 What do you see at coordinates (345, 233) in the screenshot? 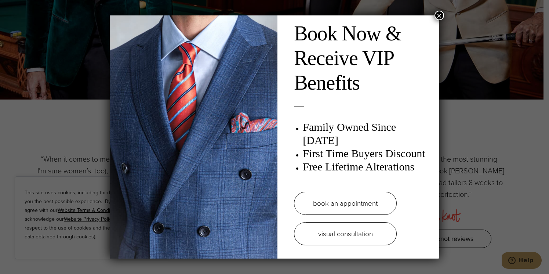
I see `a: visual consultation` at bounding box center [345, 233].